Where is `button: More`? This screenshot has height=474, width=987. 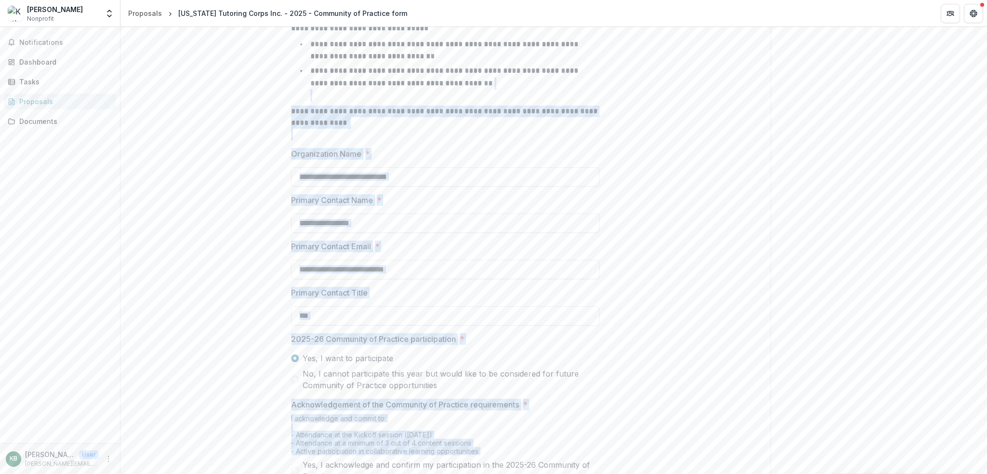 button: More is located at coordinates (108, 459).